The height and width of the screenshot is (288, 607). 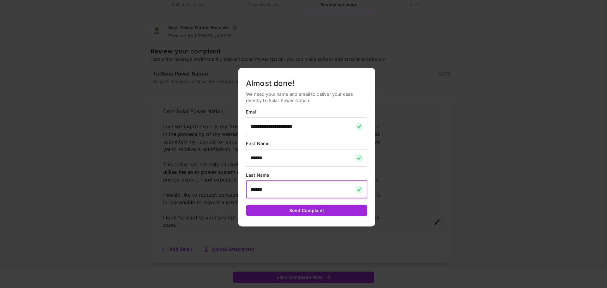 I want to click on p: Email, so click(x=306, y=112).